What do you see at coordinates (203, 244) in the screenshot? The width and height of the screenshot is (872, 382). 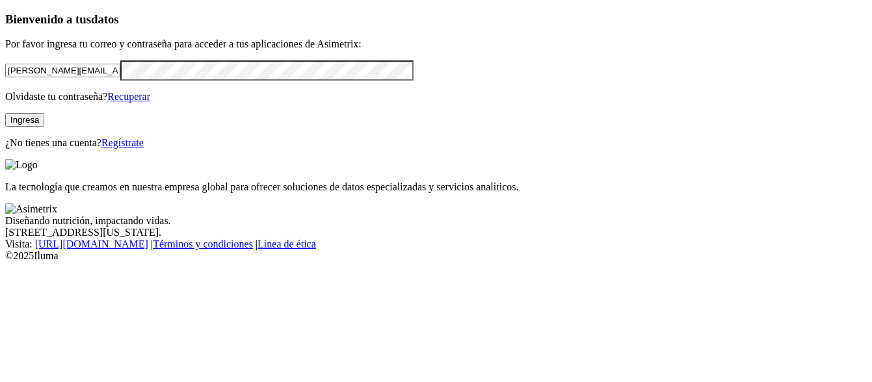 I see `a: Términos y condiciones` at bounding box center [203, 244].